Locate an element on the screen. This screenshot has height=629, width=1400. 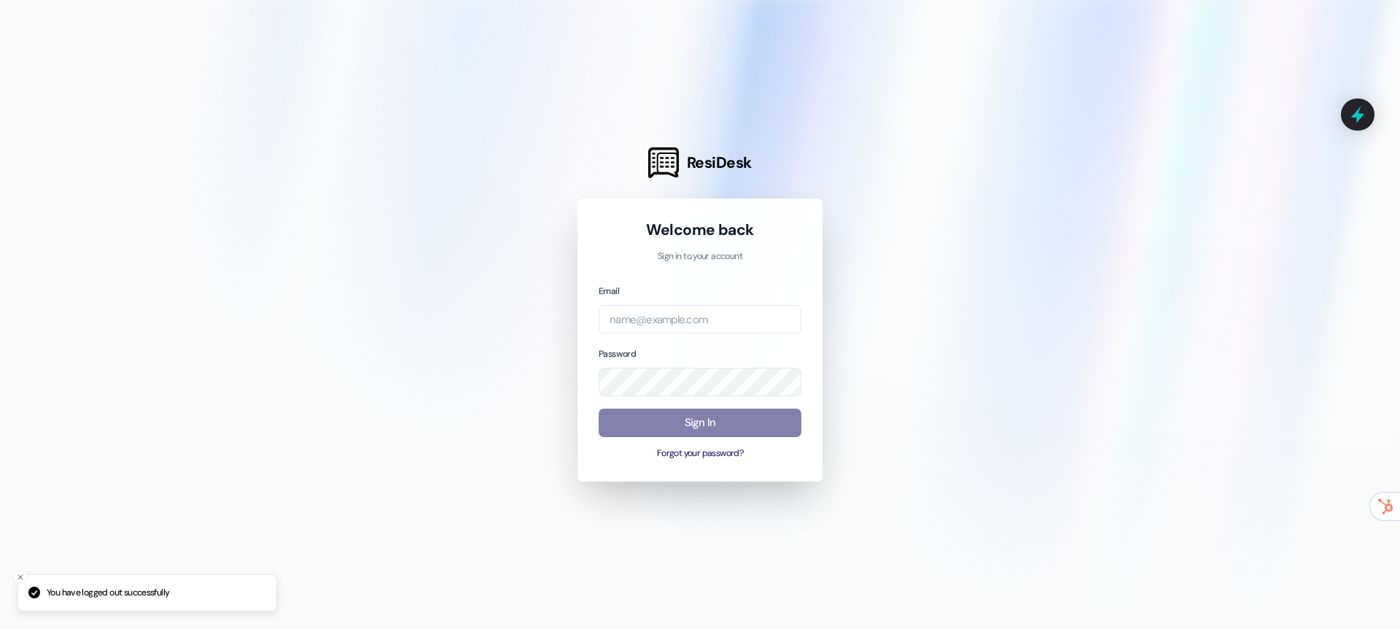
label: Password is located at coordinates (617, 354).